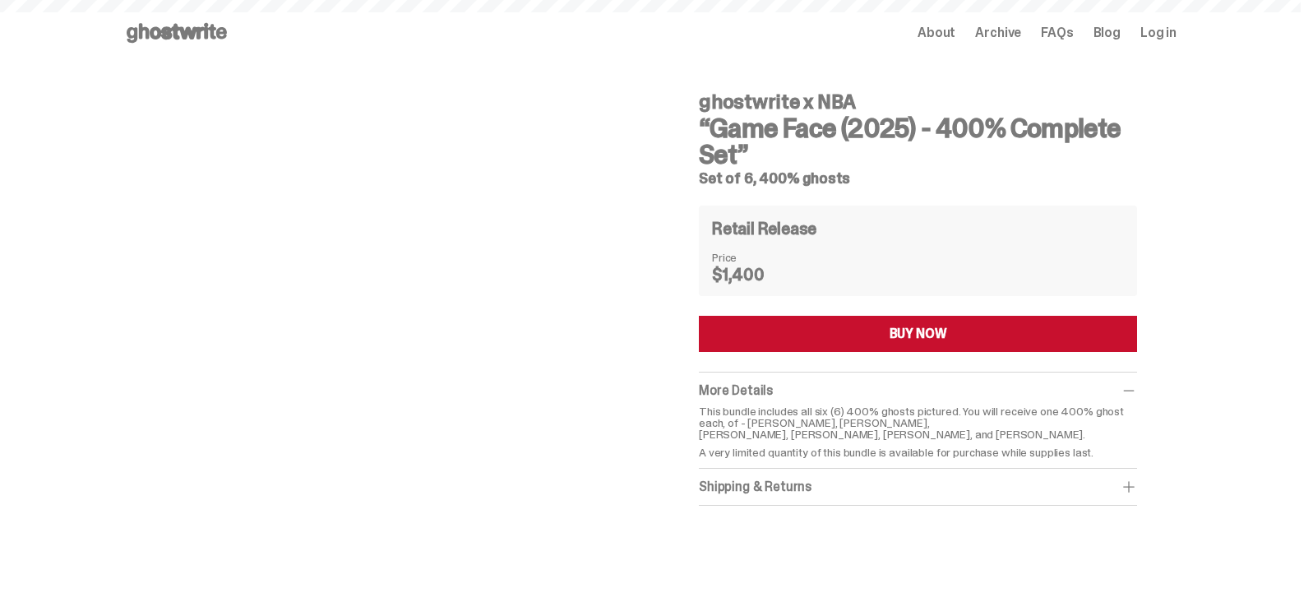 Image resolution: width=1313 pixels, height=602 pixels. What do you see at coordinates (917, 102) in the screenshot?
I see `h4: ghostwrite x NBA` at bounding box center [917, 102].